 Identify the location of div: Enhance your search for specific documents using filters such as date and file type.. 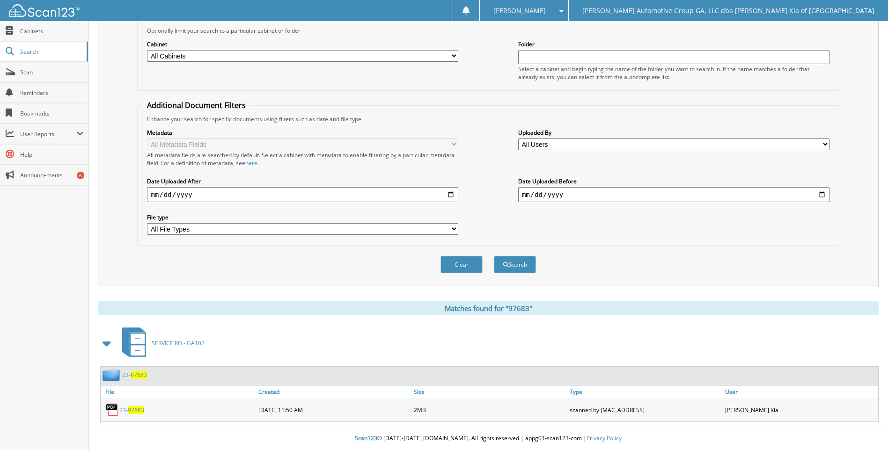
(488, 119).